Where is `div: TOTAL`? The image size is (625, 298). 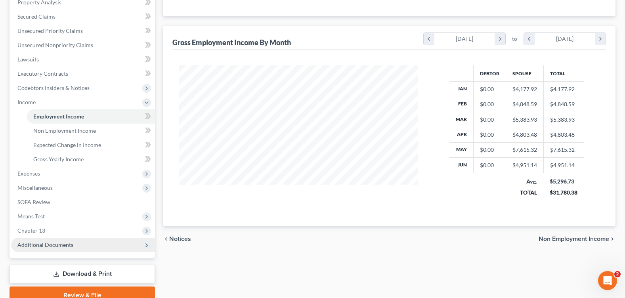
div: TOTAL is located at coordinates (525, 193).